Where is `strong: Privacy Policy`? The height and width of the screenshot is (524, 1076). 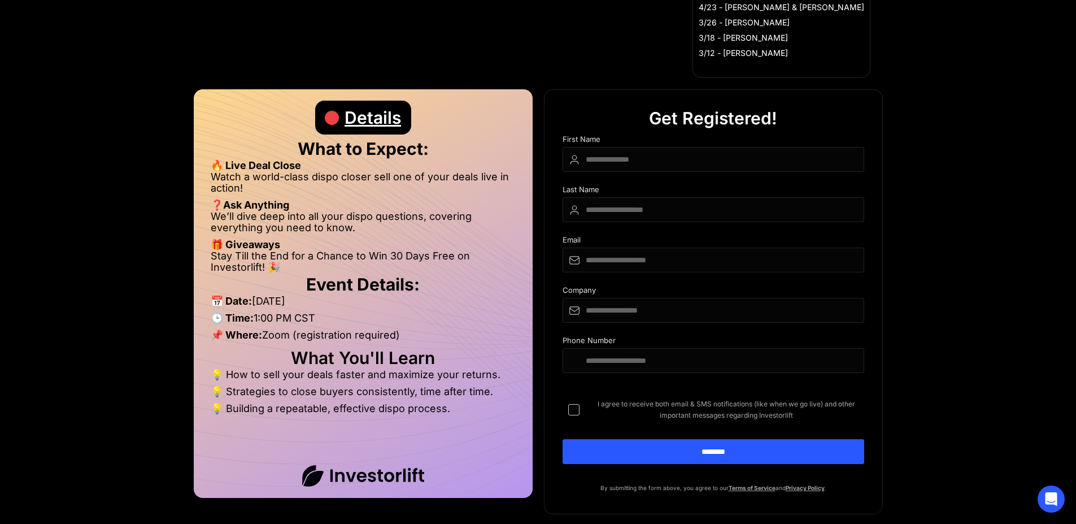
strong: Privacy Policy is located at coordinates (805, 487).